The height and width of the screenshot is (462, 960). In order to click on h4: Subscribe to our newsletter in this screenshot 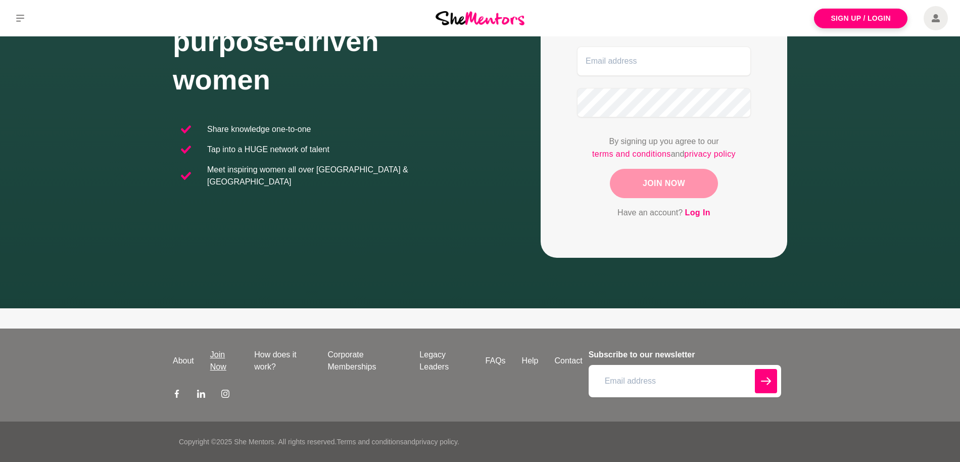, I will do `click(685, 355)`.